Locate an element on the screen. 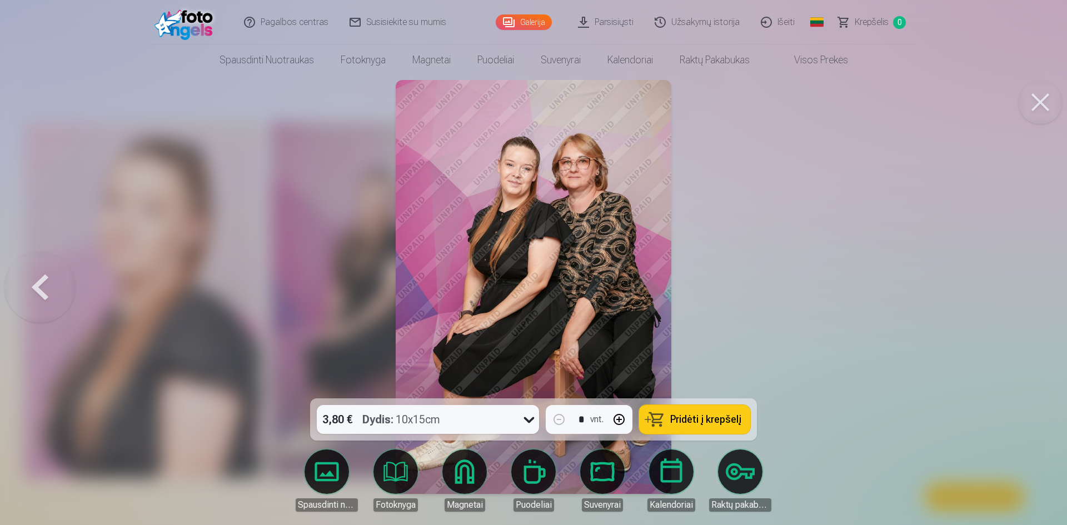  div: vnt. is located at coordinates (597, 420).